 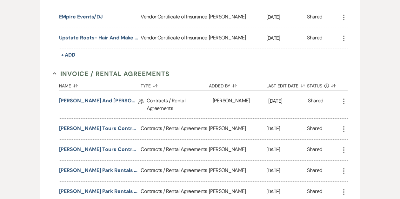 What do you see at coordinates (99, 38) in the screenshot?
I see `button: Upstate Roots- Hair and Make Up` at bounding box center [99, 38].